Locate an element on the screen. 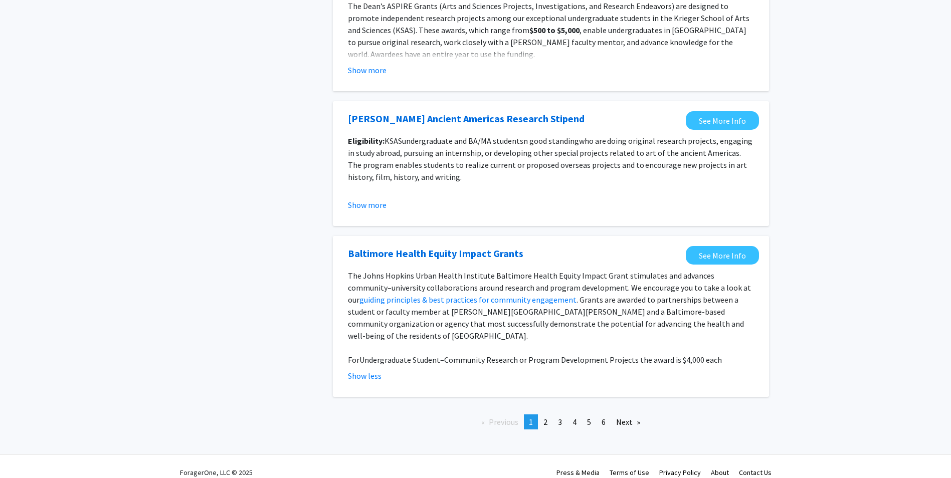 The height and width of the screenshot is (478, 951). span: 4 is located at coordinates (575, 422).